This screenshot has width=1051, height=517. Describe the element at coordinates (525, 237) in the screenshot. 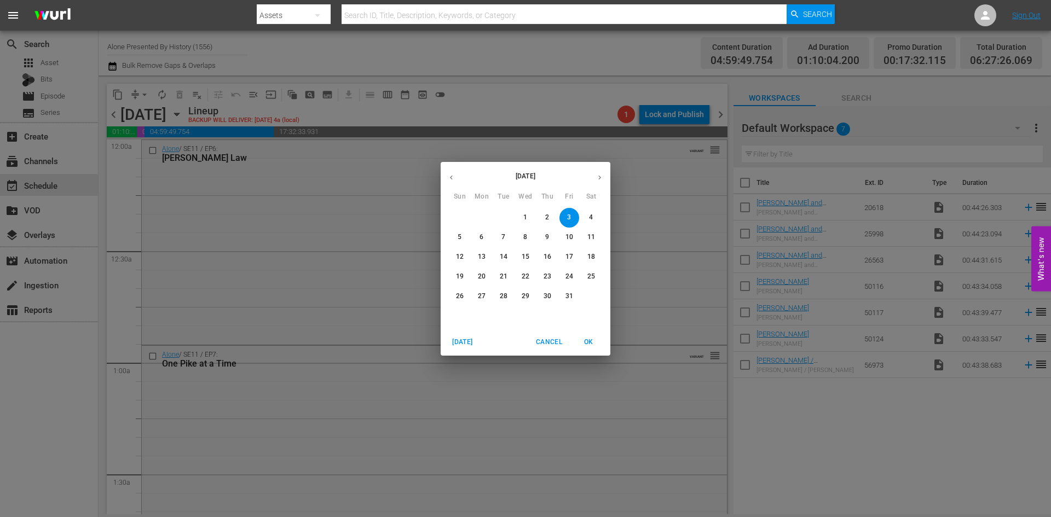

I see `p: 8` at that location.